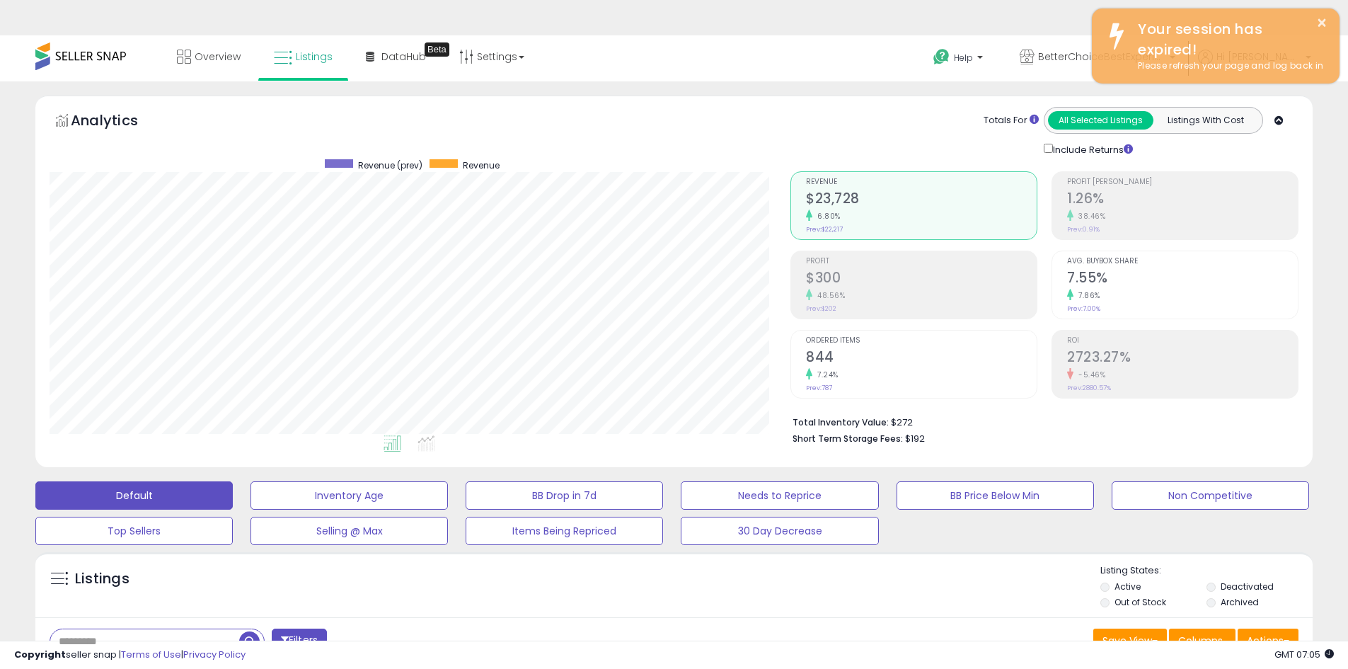 The width and height of the screenshot is (1348, 669). I want to click on div: seller snap | |, so click(130, 655).